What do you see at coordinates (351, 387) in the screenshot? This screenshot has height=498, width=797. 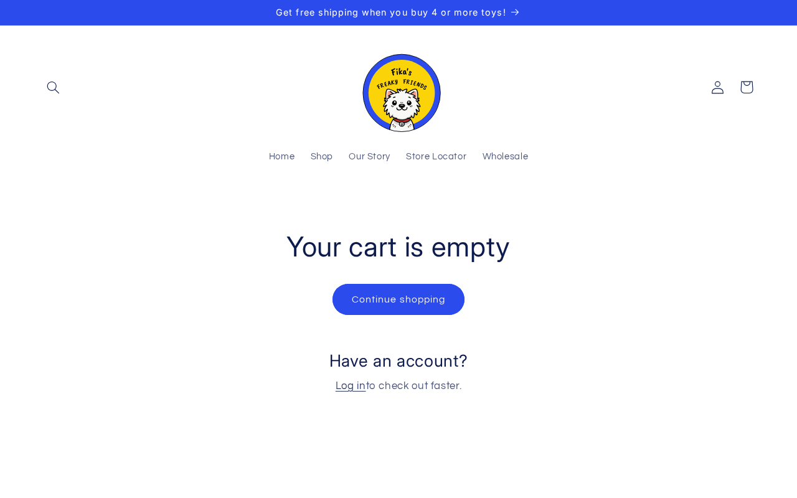 I see `a: Log in` at bounding box center [351, 387].